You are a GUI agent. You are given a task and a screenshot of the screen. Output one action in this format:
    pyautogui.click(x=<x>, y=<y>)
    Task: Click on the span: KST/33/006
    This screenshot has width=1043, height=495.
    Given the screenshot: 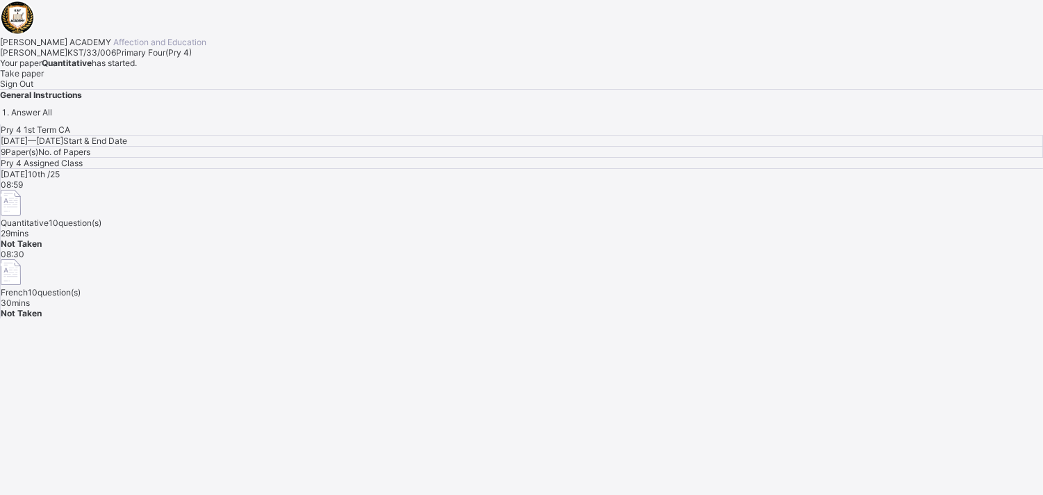 What is the action you would take?
    pyautogui.click(x=92, y=52)
    